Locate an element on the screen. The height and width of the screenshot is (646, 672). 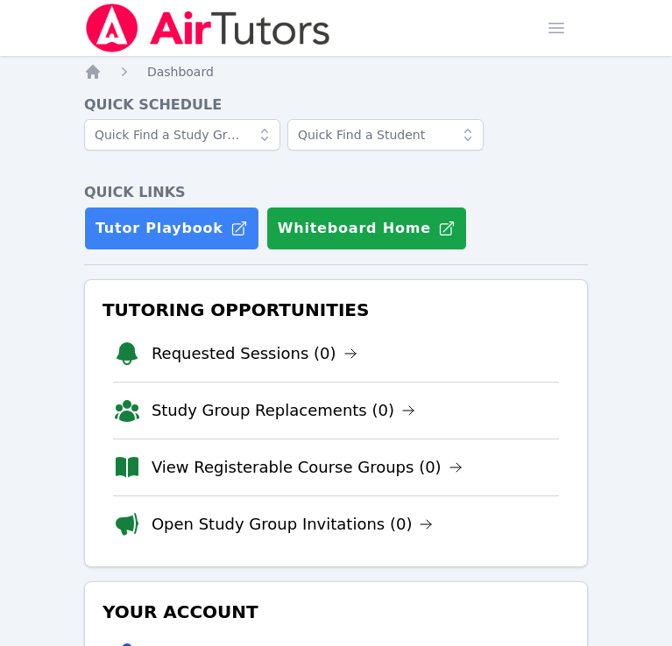
button: Whiteboard Home is located at coordinates (366, 229).